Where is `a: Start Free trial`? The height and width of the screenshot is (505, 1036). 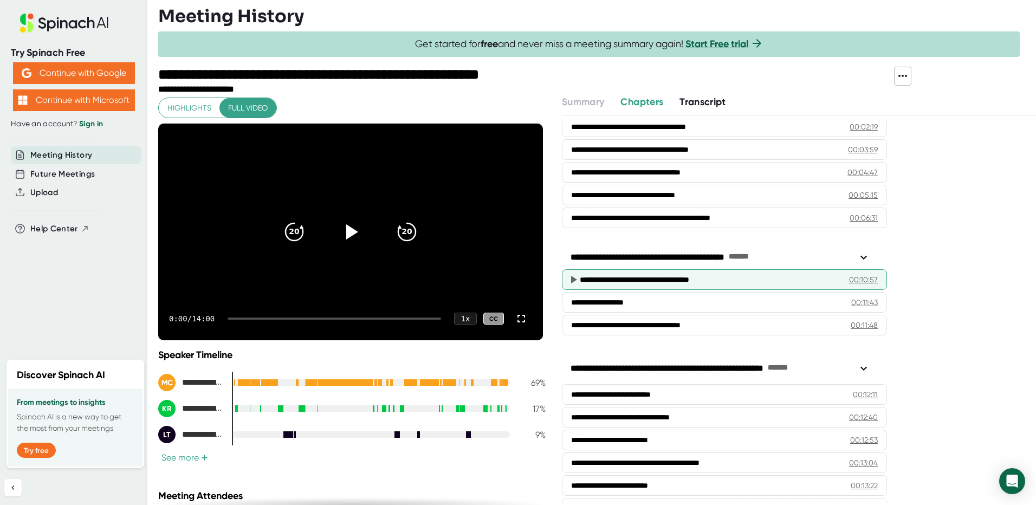
a: Start Free trial is located at coordinates (717, 44).